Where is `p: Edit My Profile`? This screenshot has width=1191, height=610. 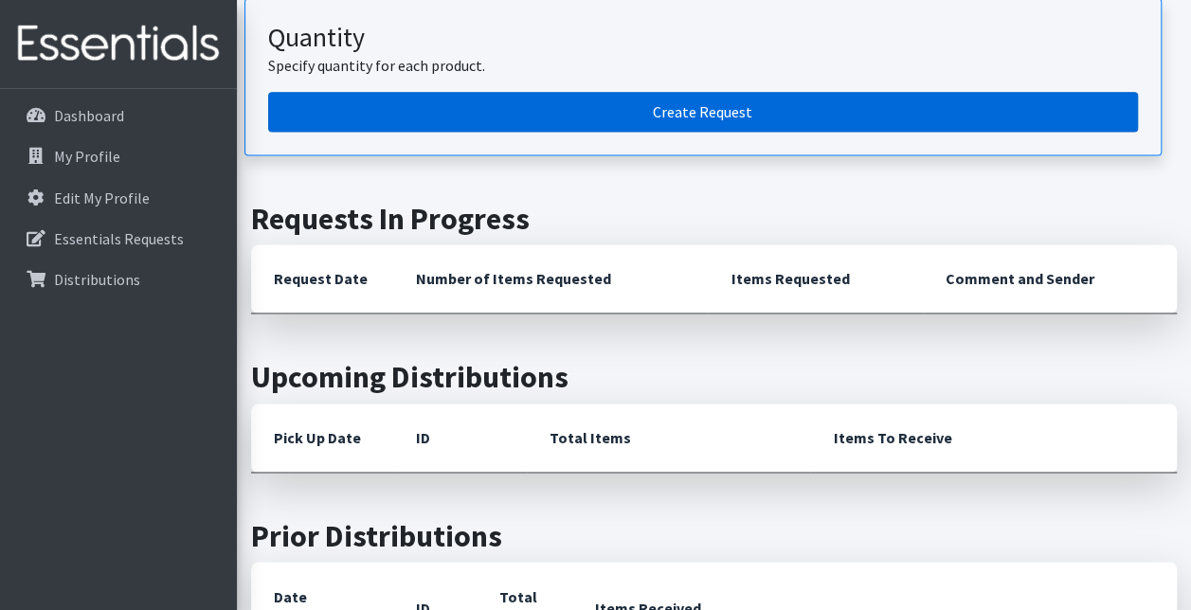
p: Edit My Profile is located at coordinates (101, 198).